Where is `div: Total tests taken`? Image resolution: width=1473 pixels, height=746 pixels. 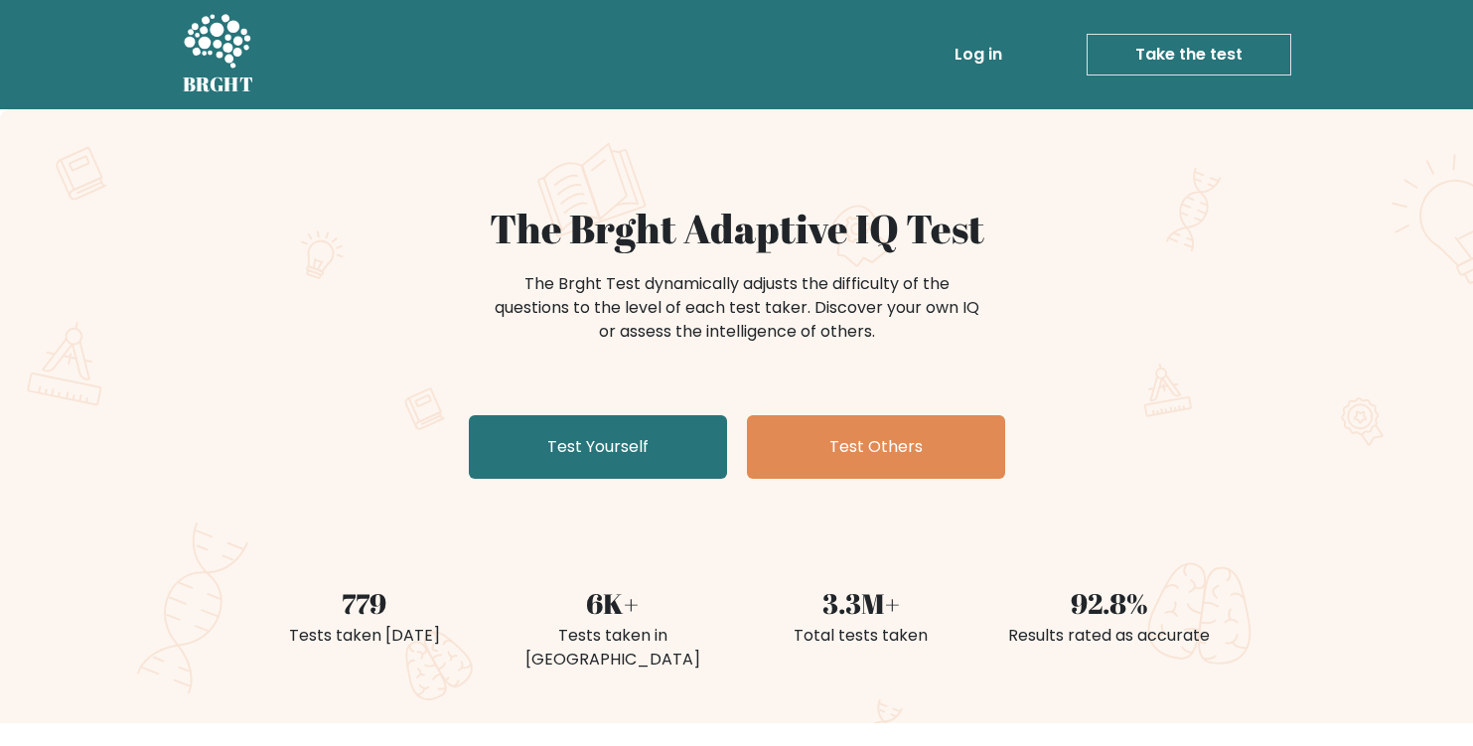
div: Total tests taken is located at coordinates (861, 635).